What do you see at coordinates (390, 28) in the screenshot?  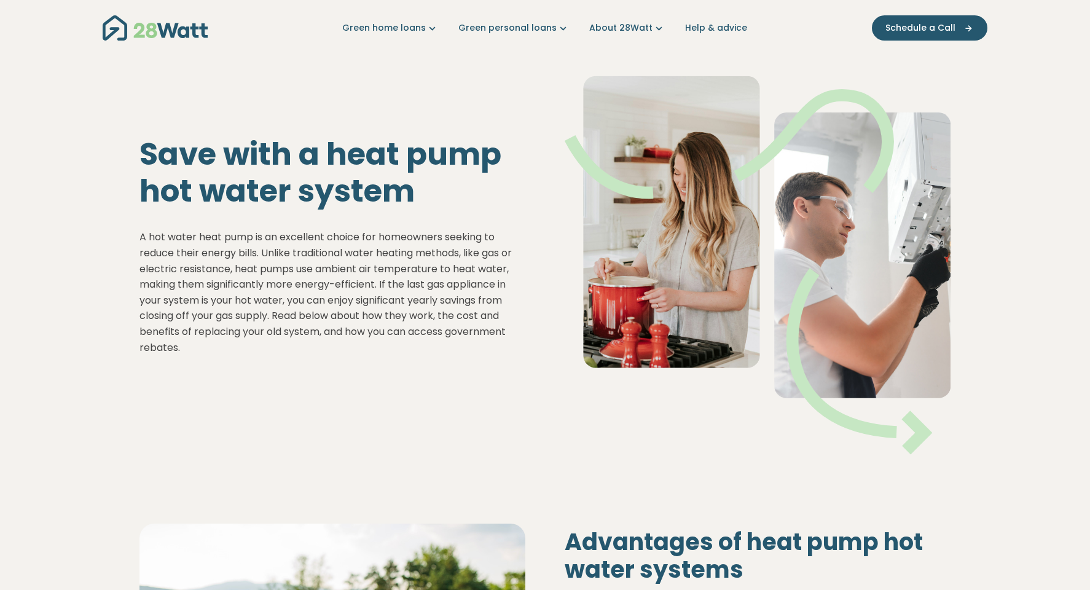 I see `a: Green home loans` at bounding box center [390, 28].